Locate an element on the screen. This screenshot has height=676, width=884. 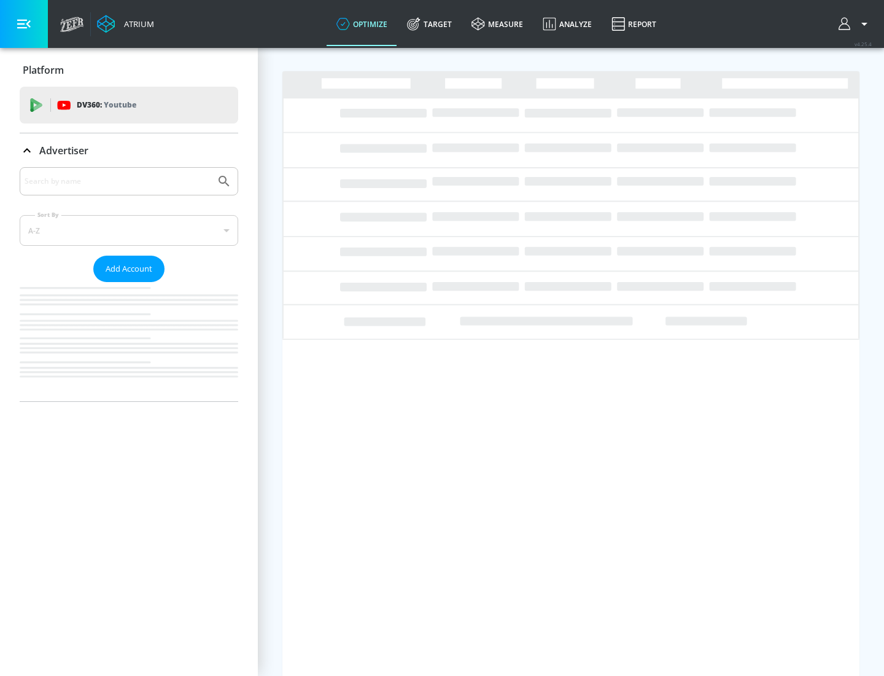
span: v 4.25.4 is located at coordinates (864, 44).